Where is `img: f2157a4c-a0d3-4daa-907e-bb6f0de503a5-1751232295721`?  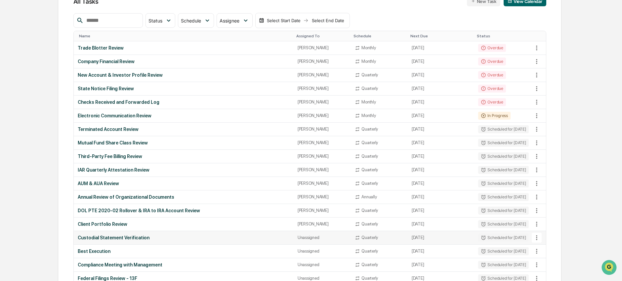
img: f2157a4c-a0d3-4daa-907e-bb6f0de503a5-1751232295721 is located at coordinates (8, 8).